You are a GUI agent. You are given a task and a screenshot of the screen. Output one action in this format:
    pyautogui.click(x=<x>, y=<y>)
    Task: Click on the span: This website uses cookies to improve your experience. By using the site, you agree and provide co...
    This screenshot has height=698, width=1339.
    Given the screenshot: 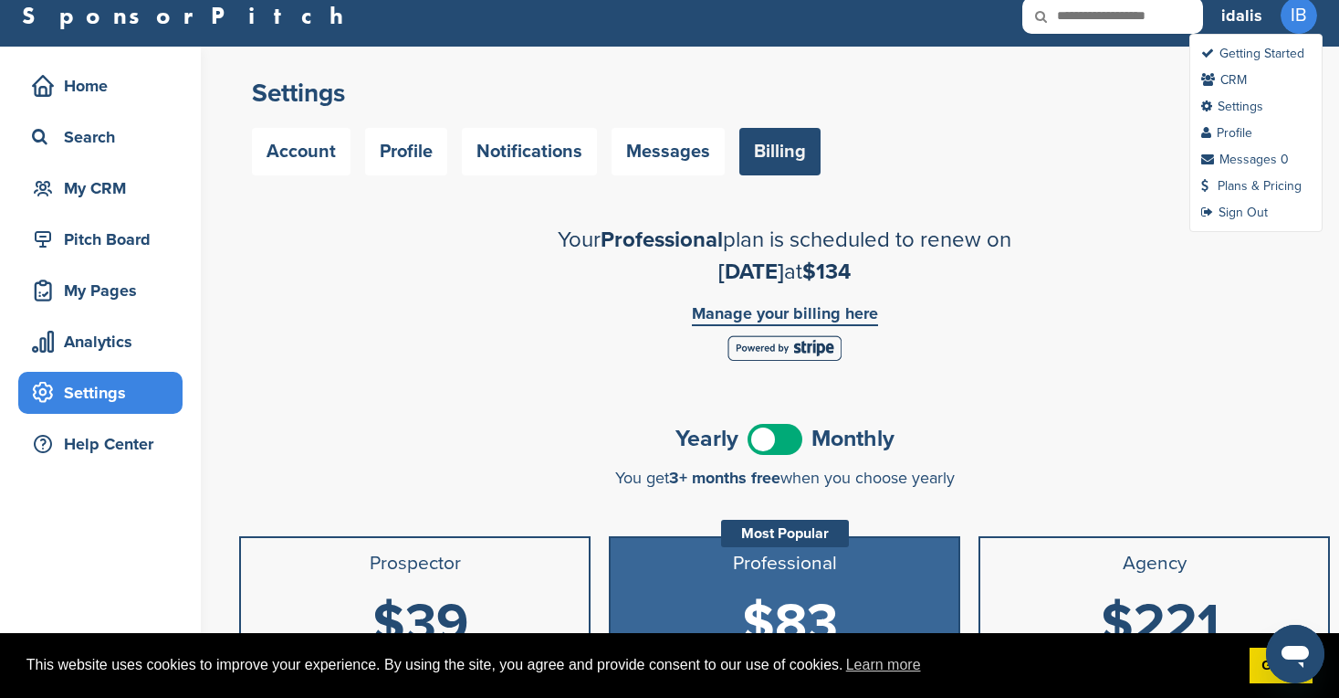 What is the action you would take?
    pyautogui.click(x=631, y=665)
    